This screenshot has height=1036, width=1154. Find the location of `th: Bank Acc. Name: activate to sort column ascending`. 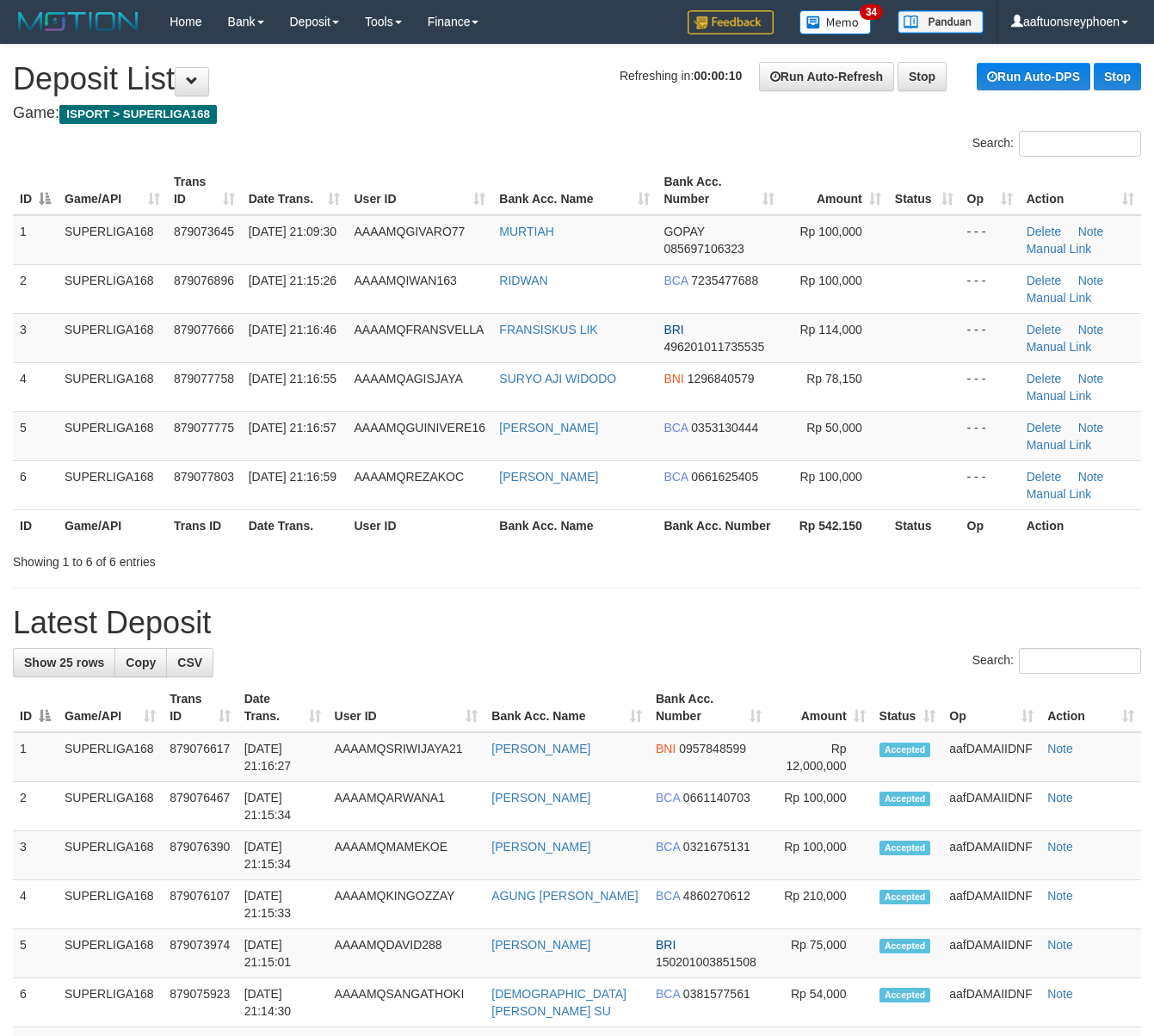

th: Bank Acc. Name: activate to sort column ascending is located at coordinates (574, 190).